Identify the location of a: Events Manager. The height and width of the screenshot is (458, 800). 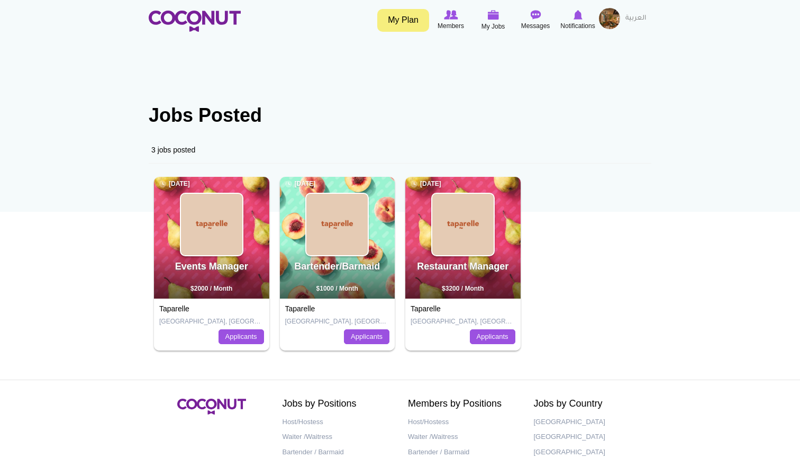
(212, 266).